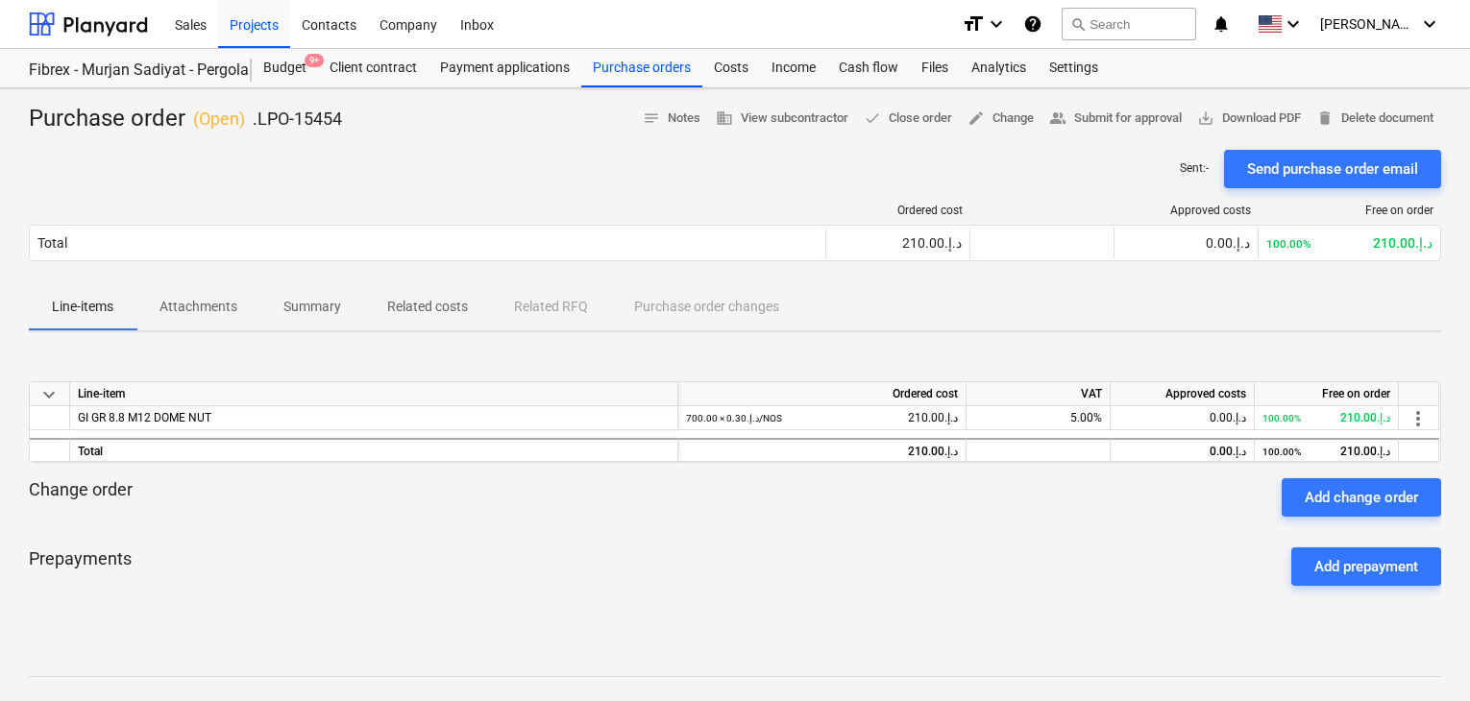  What do you see at coordinates (1000, 118) in the screenshot?
I see `button: Change` at bounding box center [1000, 118].